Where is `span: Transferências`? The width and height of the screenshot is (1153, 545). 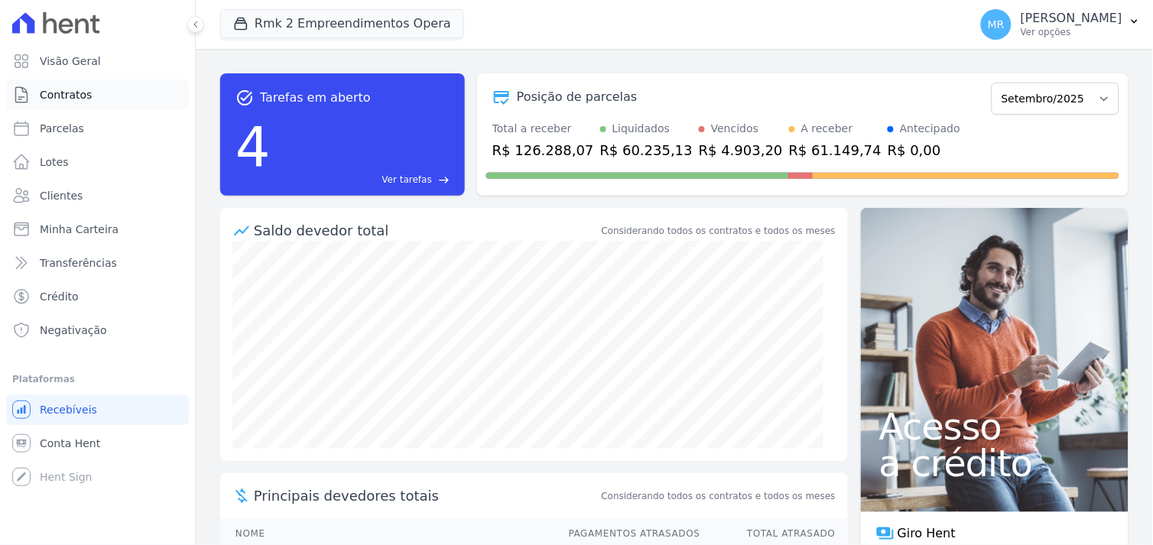 span: Transferências is located at coordinates (78, 263).